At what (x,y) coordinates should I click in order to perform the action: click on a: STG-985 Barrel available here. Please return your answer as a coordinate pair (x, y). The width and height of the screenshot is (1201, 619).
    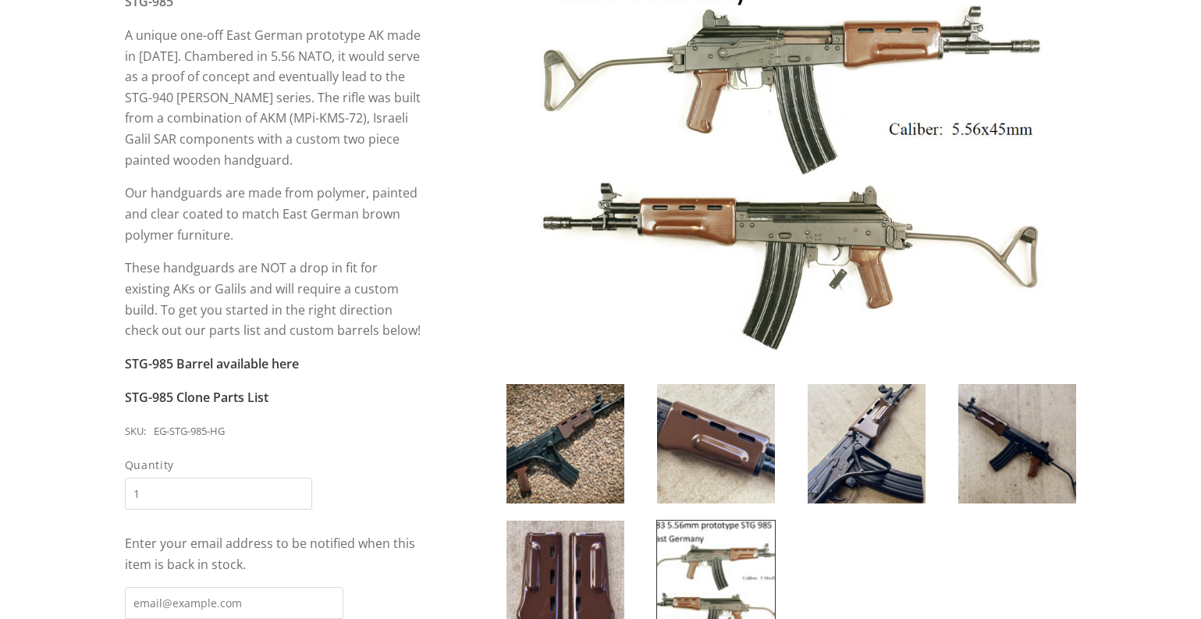
    Looking at the image, I should click on (211, 364).